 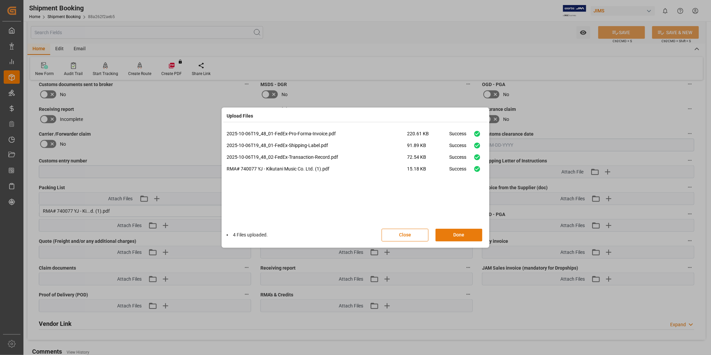 What do you see at coordinates (317, 134) in the screenshot?
I see `p: 2025-10-06T19_48_01-FedEx-Pro-Forma-Invoice.pdf` at bounding box center [317, 134].